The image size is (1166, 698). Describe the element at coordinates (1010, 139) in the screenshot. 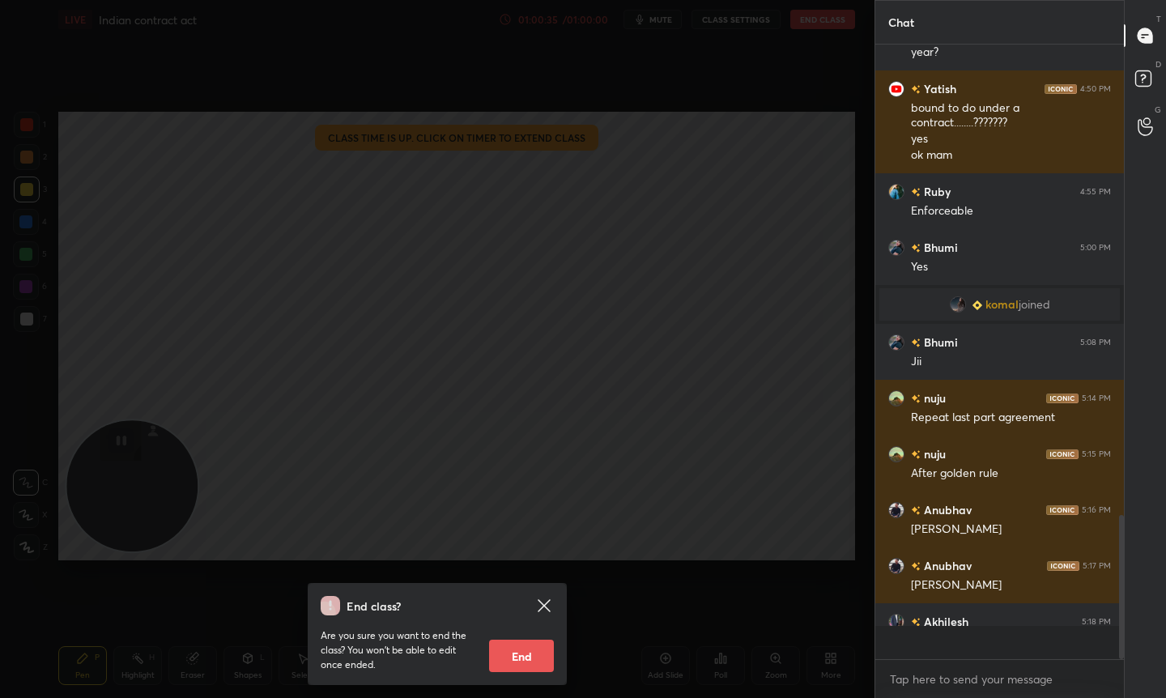

I see `div: yes` at that location.